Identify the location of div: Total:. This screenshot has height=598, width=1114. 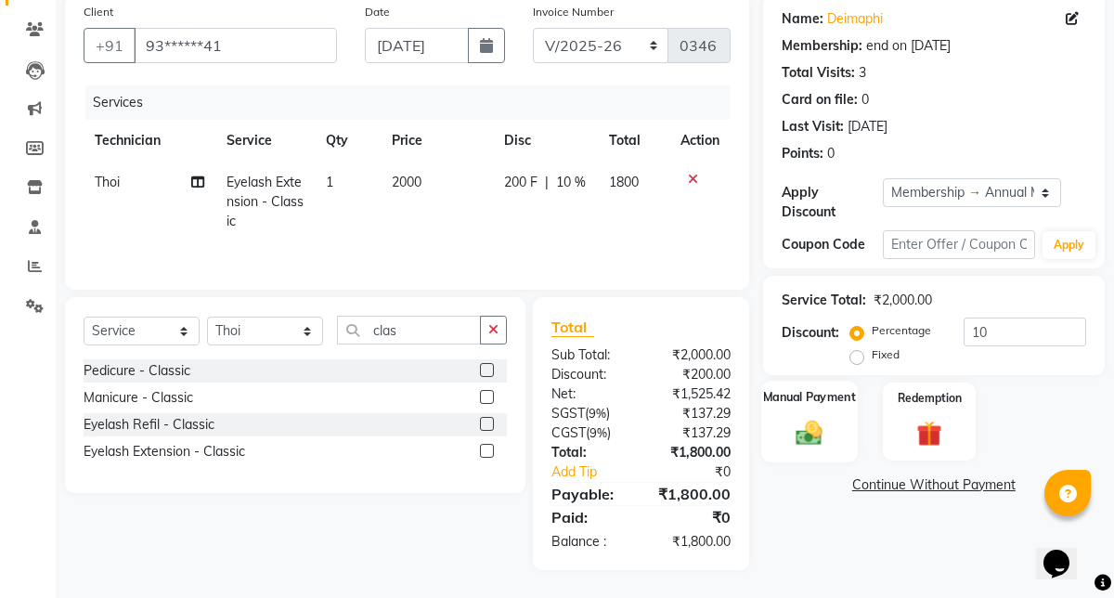
(588, 452).